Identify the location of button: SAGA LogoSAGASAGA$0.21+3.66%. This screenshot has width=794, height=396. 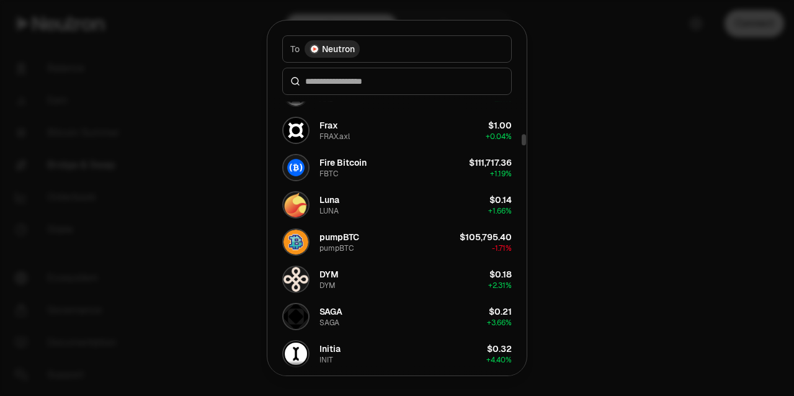
(397, 316).